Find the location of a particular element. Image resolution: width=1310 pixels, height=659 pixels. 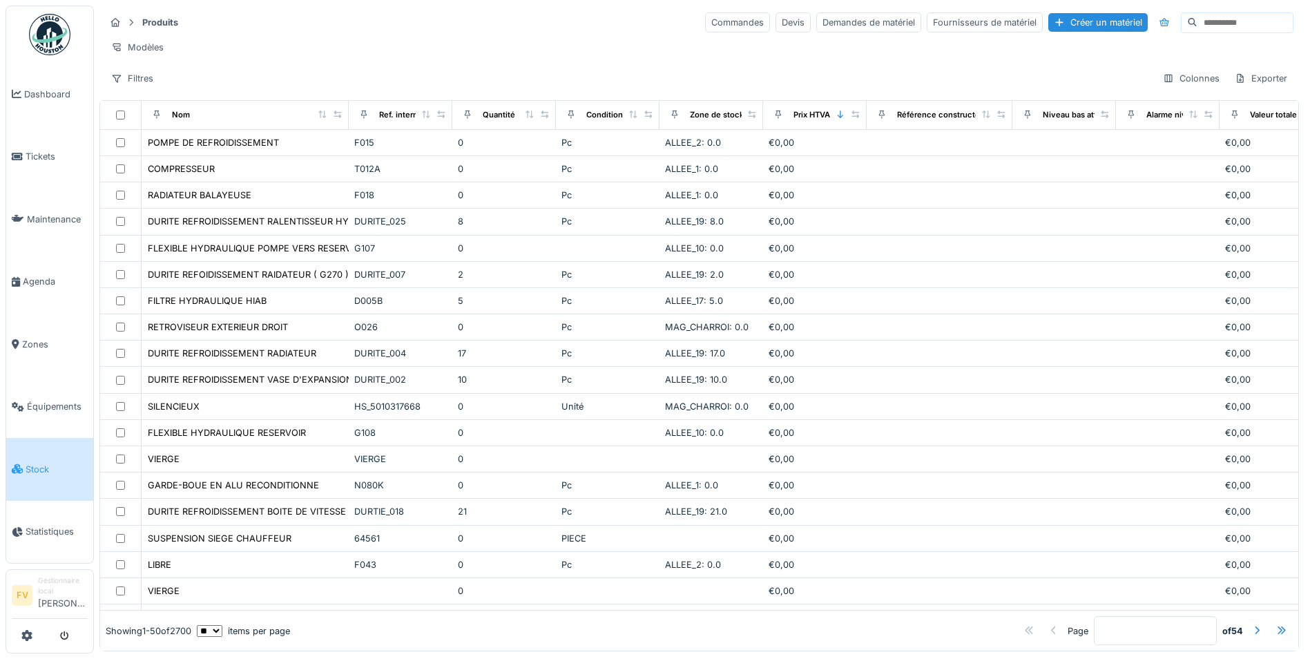

span: ALLEE_19: 21.0 is located at coordinates (696, 511).